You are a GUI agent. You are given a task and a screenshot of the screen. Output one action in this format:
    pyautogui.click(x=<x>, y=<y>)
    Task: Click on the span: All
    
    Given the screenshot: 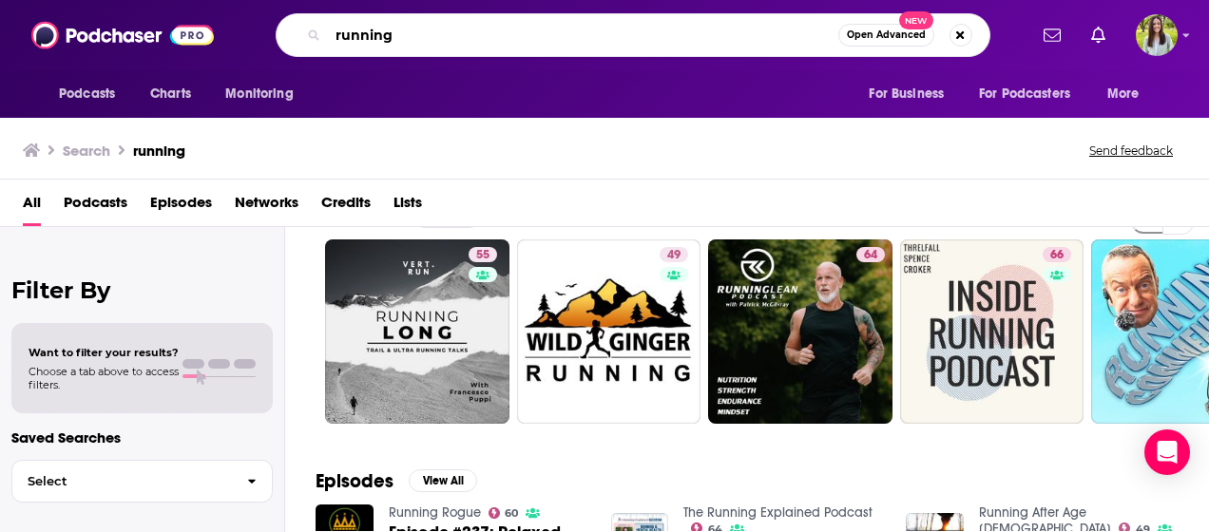 What is the action you would take?
    pyautogui.click(x=31, y=206)
    